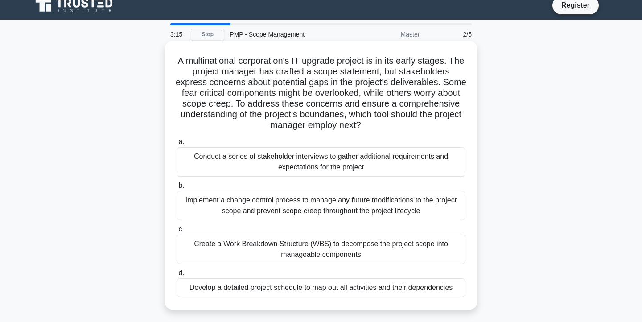  What do you see at coordinates (321, 93) in the screenshot?
I see `h5: A multinational corporation's IT upgrade project is in its early stages. The project manager has ...` at bounding box center [321, 93].